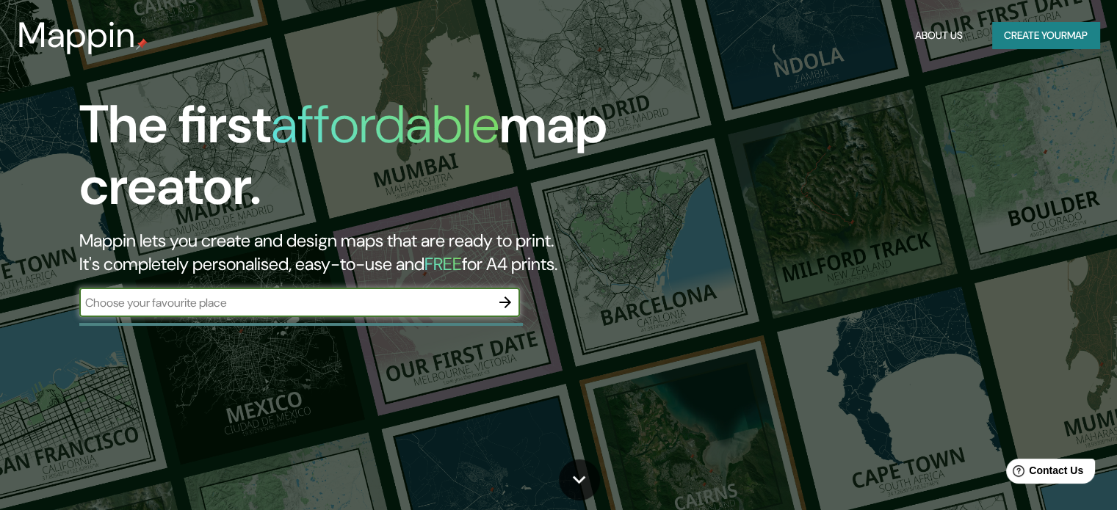  What do you see at coordinates (285, 302) in the screenshot?
I see `input: Choose your favourite place` at bounding box center [285, 302].